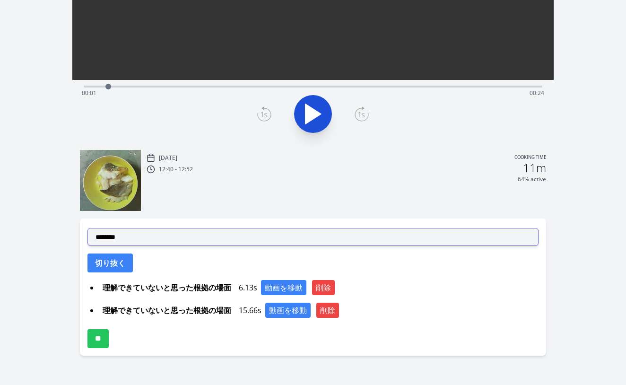 The height and width of the screenshot is (385, 626). What do you see at coordinates (319, 288) in the screenshot?
I see `div: 6.13s` at bounding box center [319, 288].